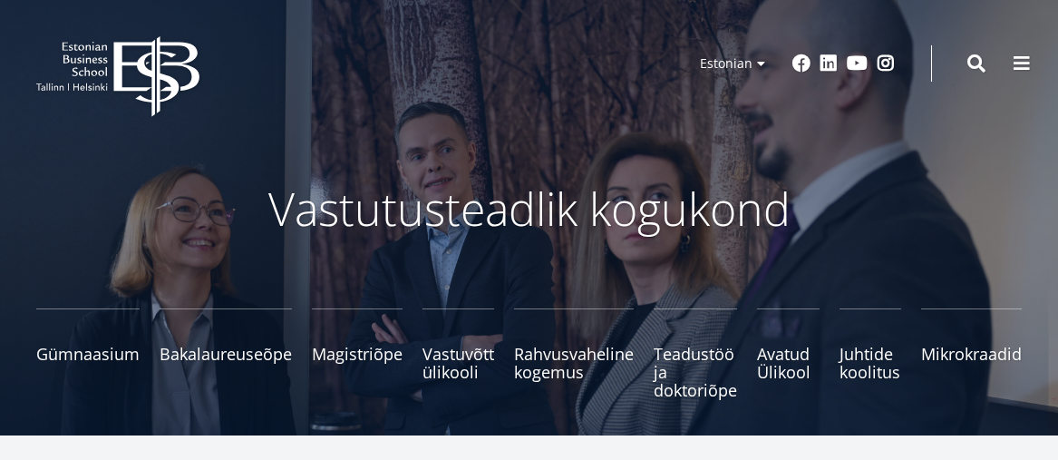 The image size is (1058, 460). I want to click on a: Vastuvõtt ülikooli, so click(458, 353).